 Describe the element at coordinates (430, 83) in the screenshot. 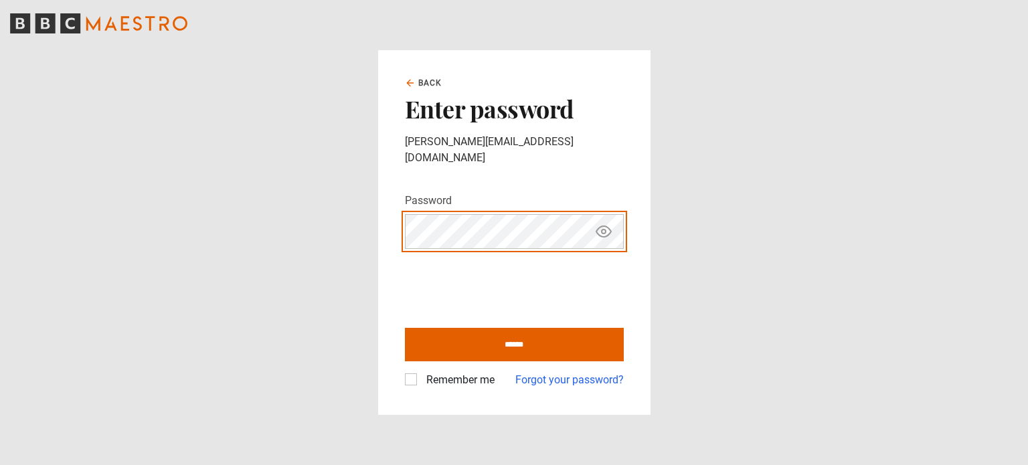

I see `span: Back` at that location.